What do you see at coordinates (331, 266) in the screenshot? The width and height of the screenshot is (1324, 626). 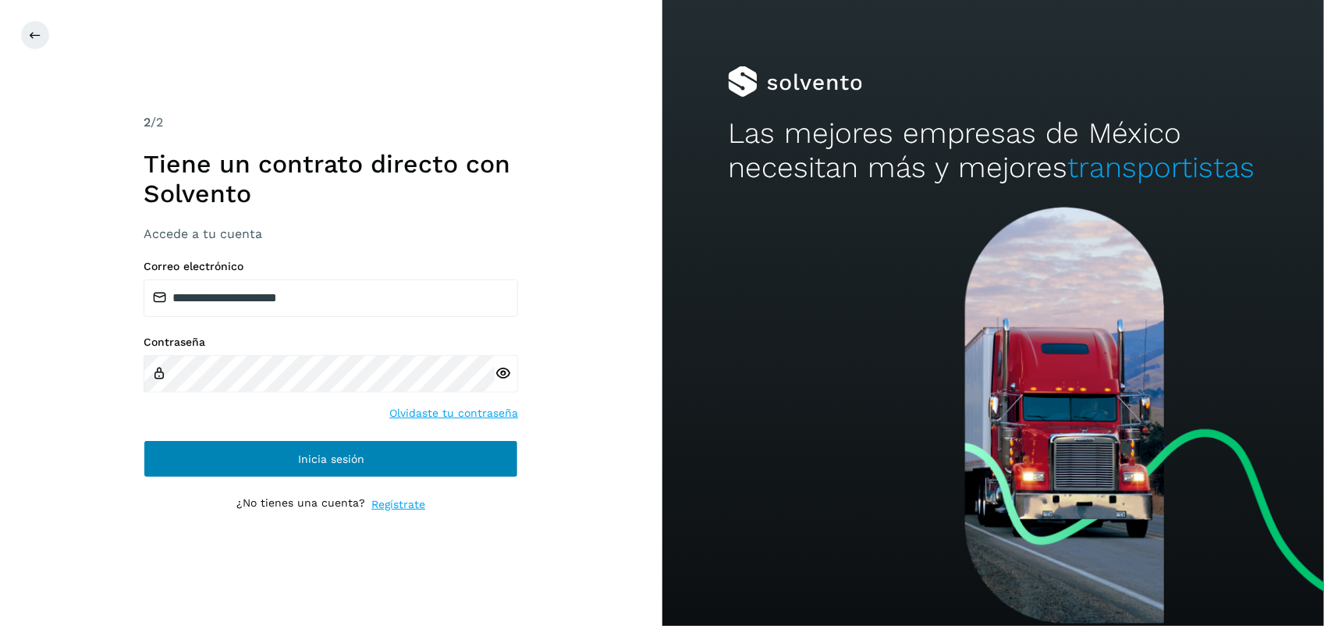 I see `label: Correo electrónico` at bounding box center [331, 266].